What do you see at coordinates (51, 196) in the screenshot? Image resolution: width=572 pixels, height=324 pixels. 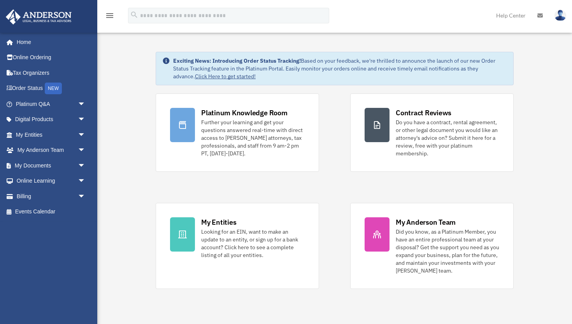 I see `a: Billingarrow_drop_down` at bounding box center [51, 196].